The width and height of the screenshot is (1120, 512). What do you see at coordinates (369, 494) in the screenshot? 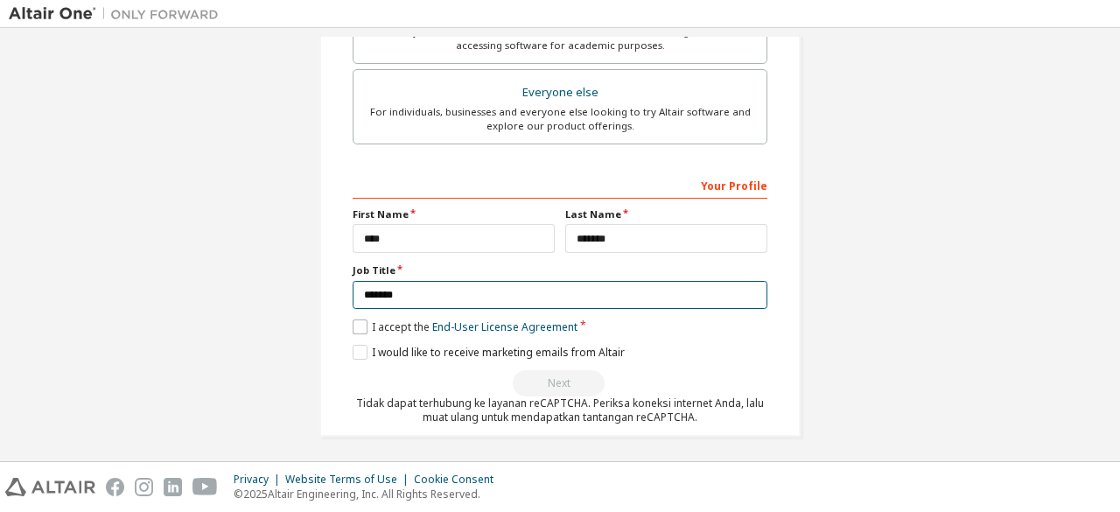
I see `p: © 2025 Altair Engineering, Inc. All Rights Reserved.` at bounding box center [369, 494].